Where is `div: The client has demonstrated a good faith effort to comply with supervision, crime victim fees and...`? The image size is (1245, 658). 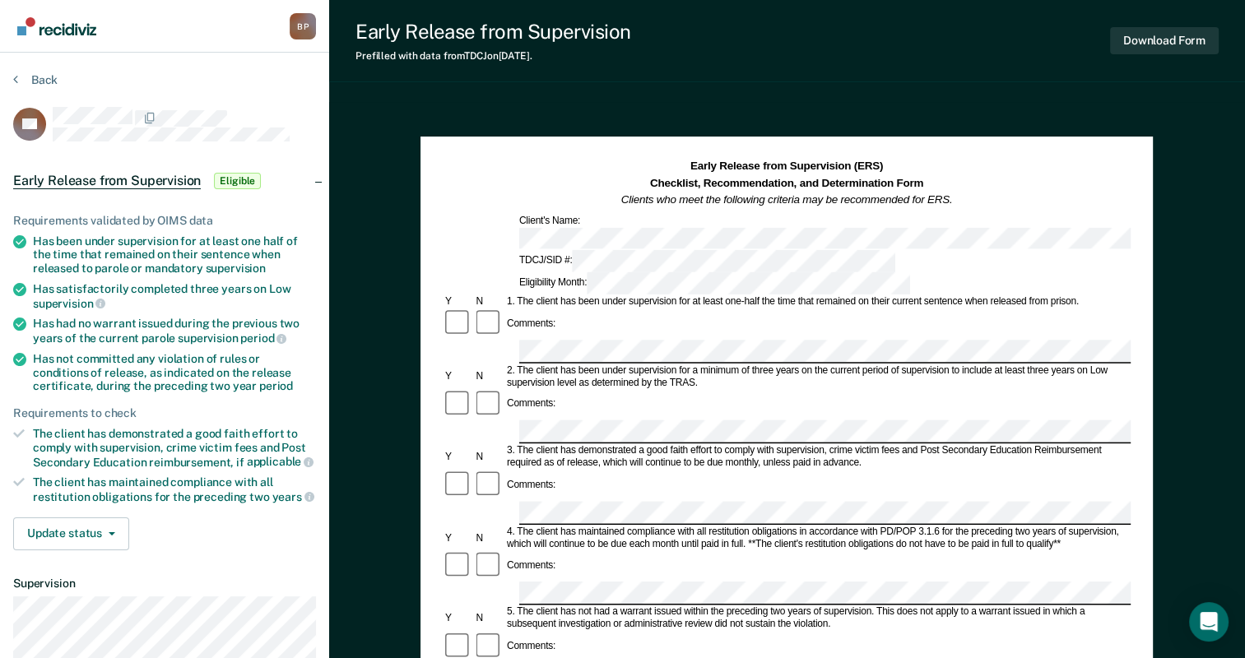
div: The client has demonstrated a good faith effort to comply with supervision, crime victim fees and... is located at coordinates (174, 448).